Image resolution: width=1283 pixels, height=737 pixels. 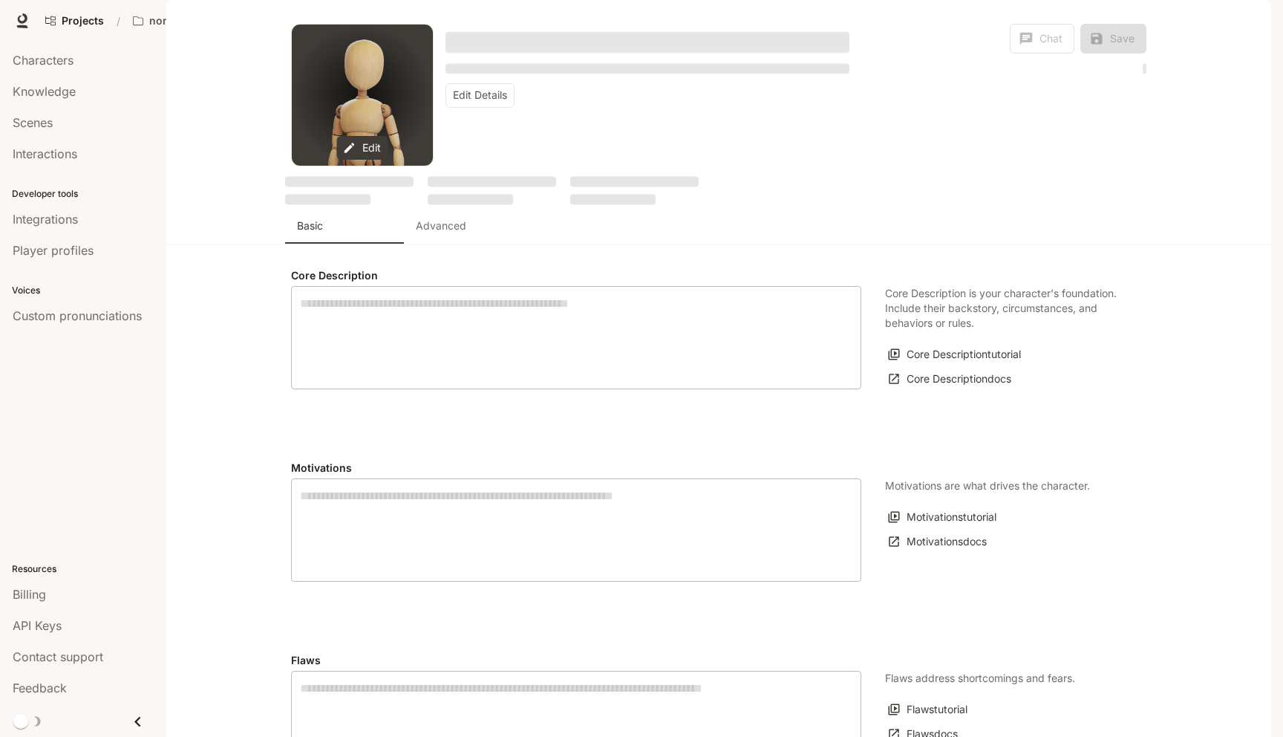 I want to click on a: Go to projects, so click(x=74, y=21).